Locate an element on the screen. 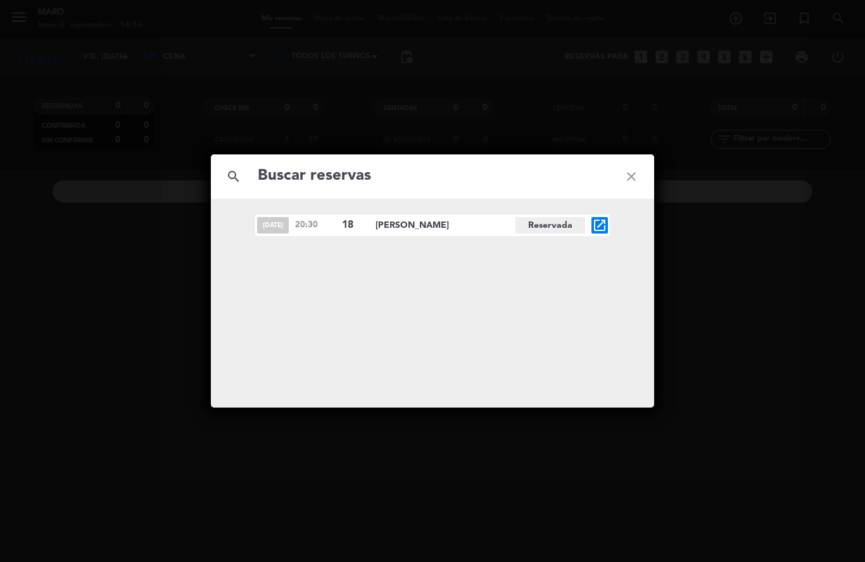  span: 18 is located at coordinates (353, 225).